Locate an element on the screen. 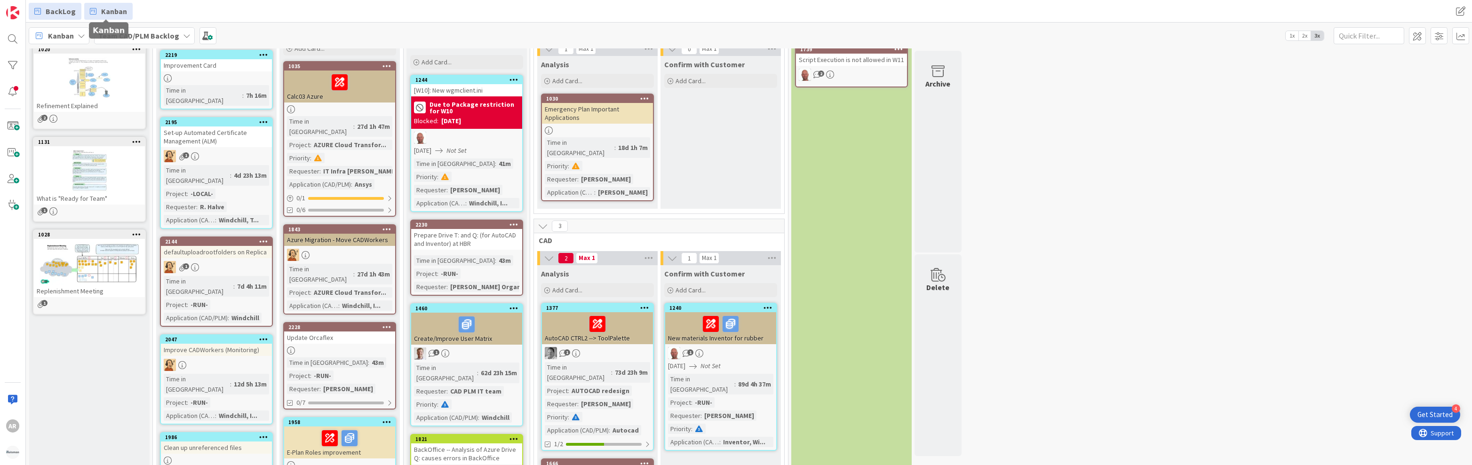 Image resolution: width=1472 pixels, height=465 pixels. div: Autocad is located at coordinates (626, 430).